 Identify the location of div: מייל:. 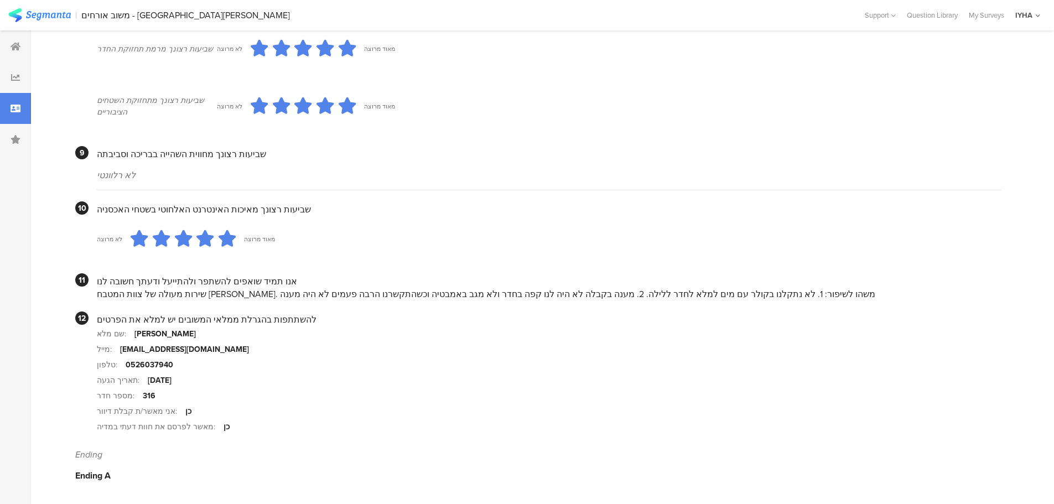
(108, 349).